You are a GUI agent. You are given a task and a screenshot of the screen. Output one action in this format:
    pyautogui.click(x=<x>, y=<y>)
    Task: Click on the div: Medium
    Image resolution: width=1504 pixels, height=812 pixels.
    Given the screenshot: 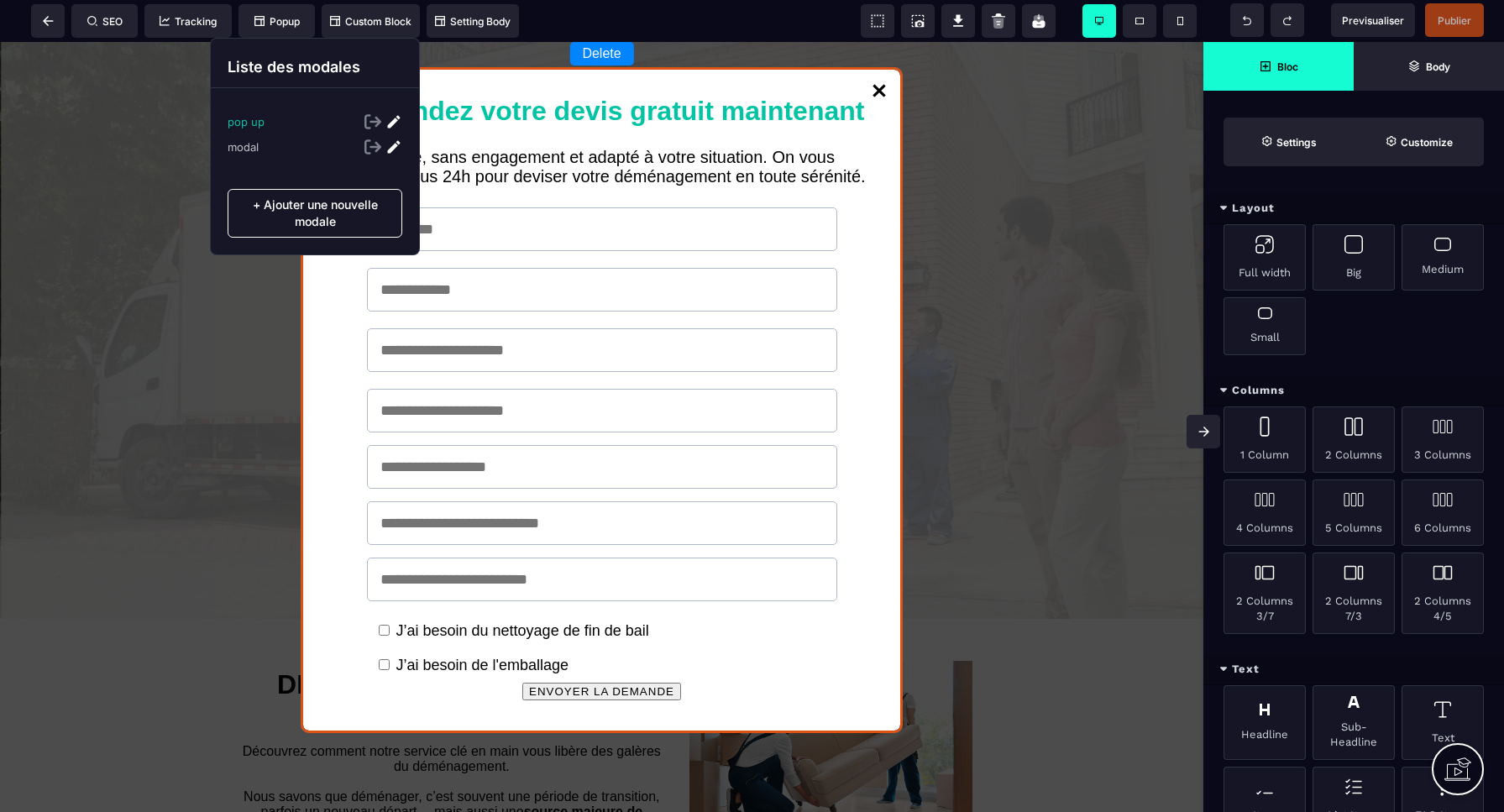 What is the action you would take?
    pyautogui.click(x=1443, y=257)
    